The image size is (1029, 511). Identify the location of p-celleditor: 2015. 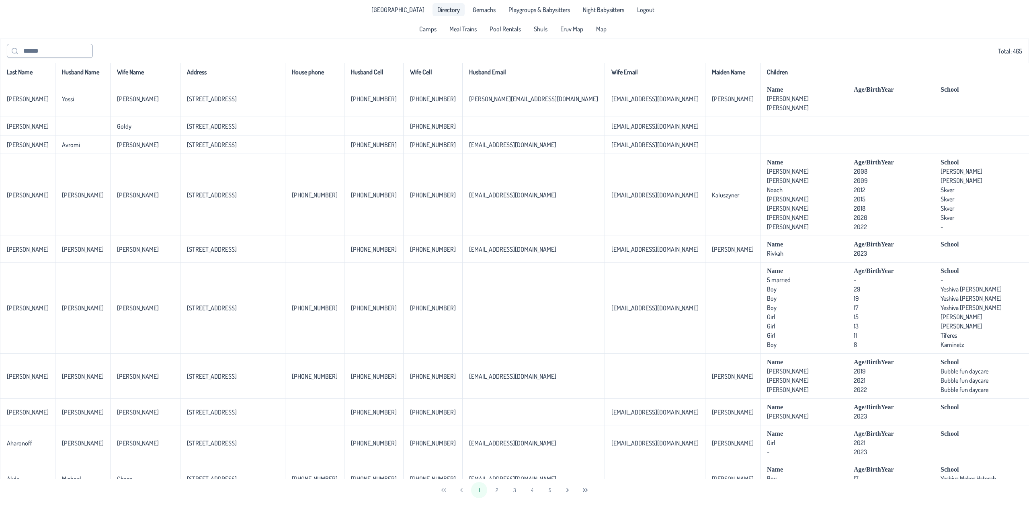
(859, 199).